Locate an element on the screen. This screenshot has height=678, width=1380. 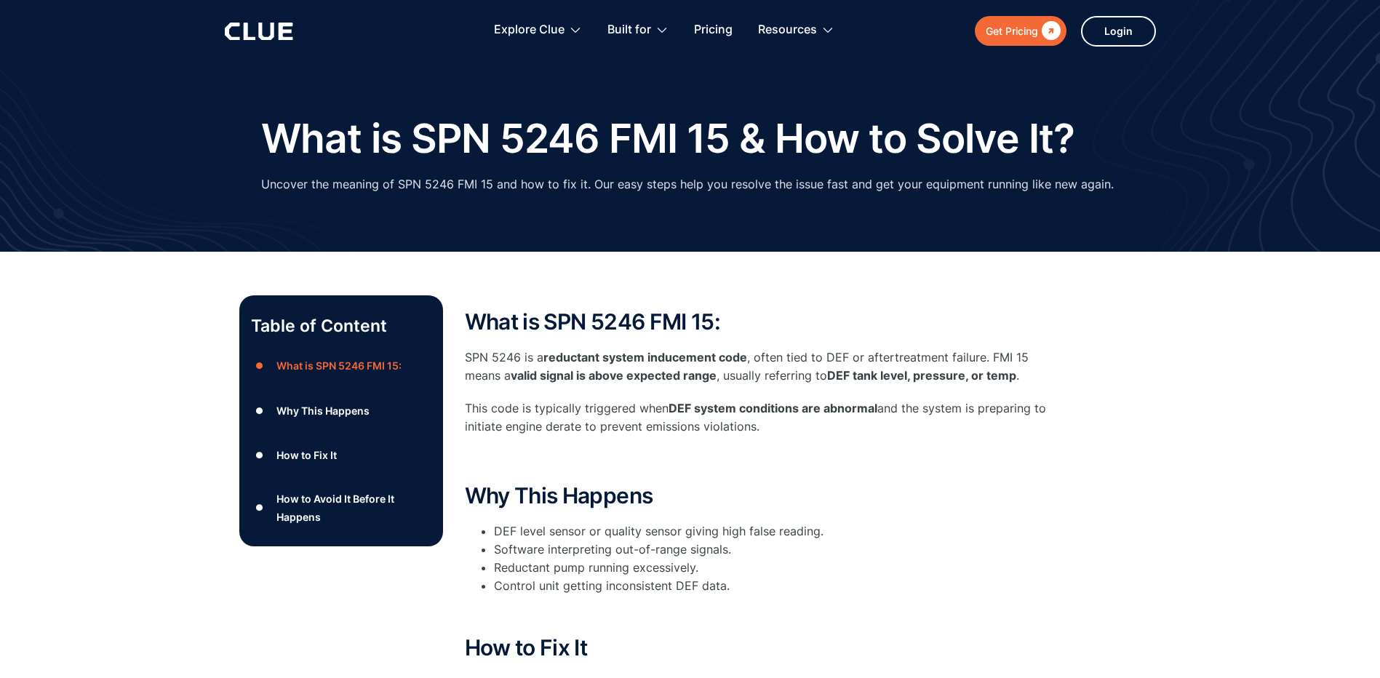
a: Login is located at coordinates (1118, 31).